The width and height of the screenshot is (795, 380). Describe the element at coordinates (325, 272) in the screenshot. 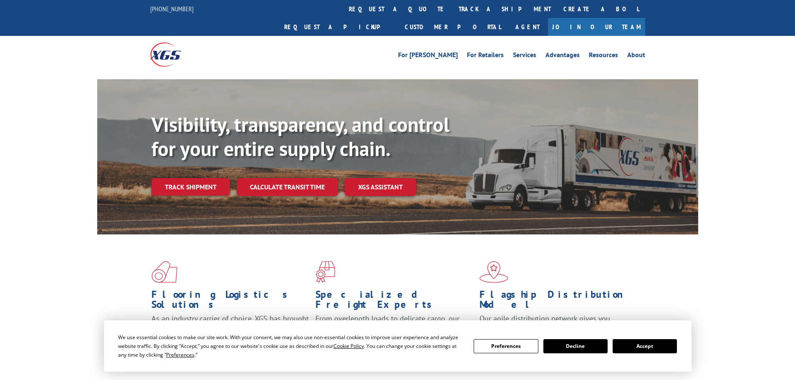

I see `img: xgs-icon-focused-on-flooring-red` at that location.